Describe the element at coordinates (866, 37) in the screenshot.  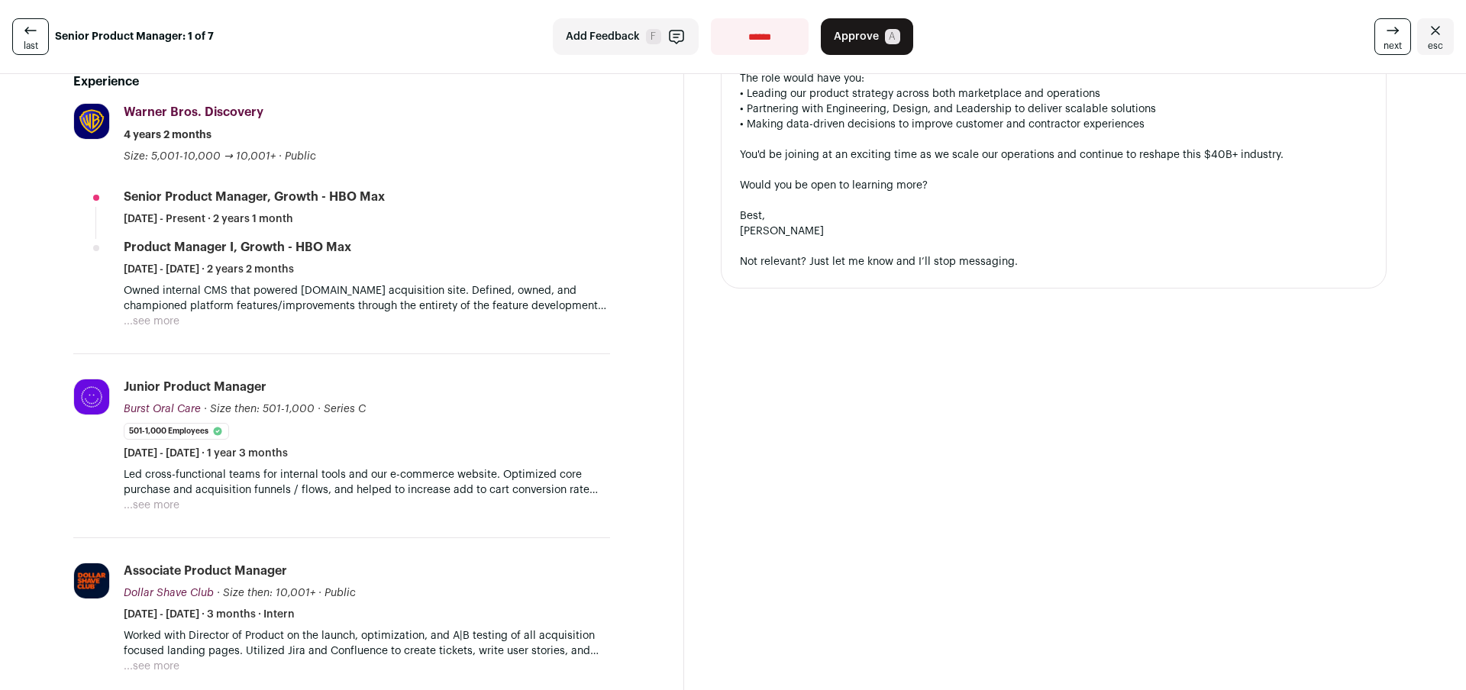
I see `button: Approve A` at that location.